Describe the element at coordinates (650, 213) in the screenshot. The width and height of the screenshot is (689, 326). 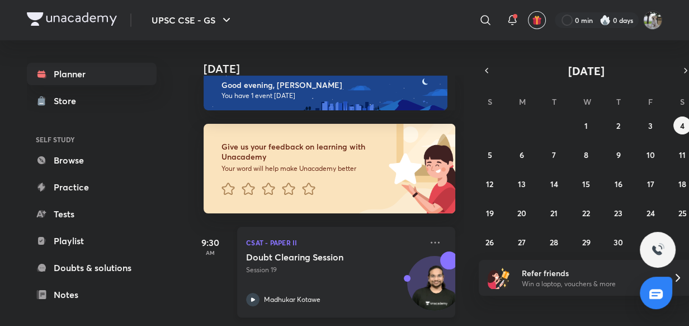
I see `abbr: October 24, 2025` at that location.